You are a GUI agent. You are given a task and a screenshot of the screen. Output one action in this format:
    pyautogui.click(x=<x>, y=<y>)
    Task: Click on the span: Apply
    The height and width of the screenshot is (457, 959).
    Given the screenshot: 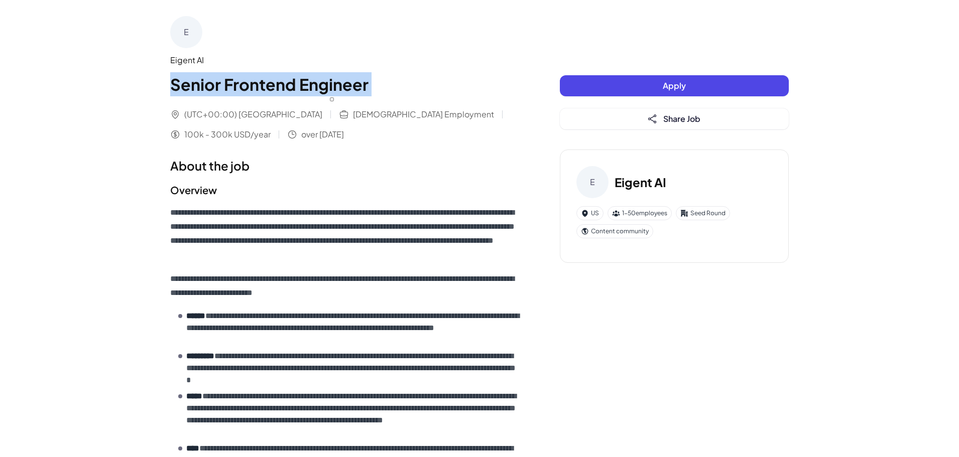 What is the action you would take?
    pyautogui.click(x=674, y=85)
    